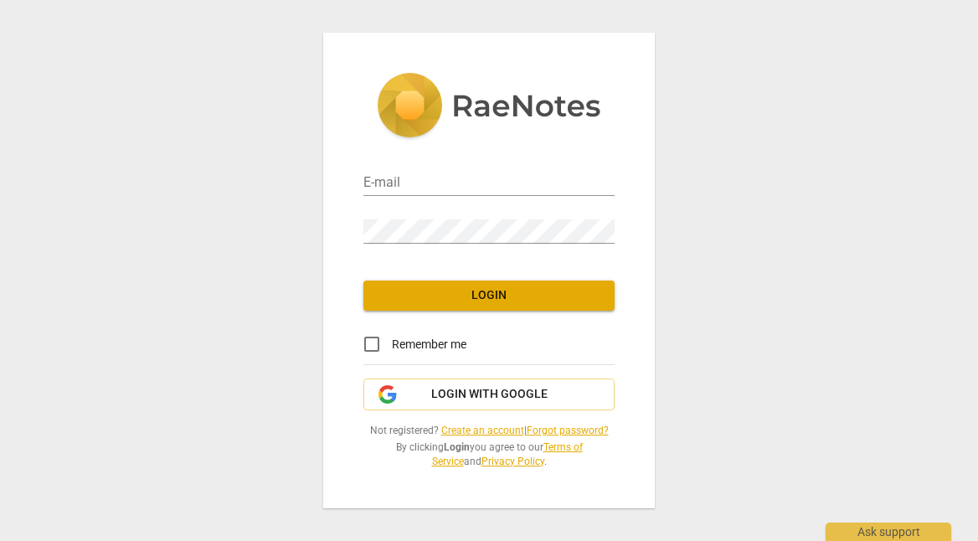 This screenshot has width=978, height=541. I want to click on span: Login with Google, so click(489, 394).